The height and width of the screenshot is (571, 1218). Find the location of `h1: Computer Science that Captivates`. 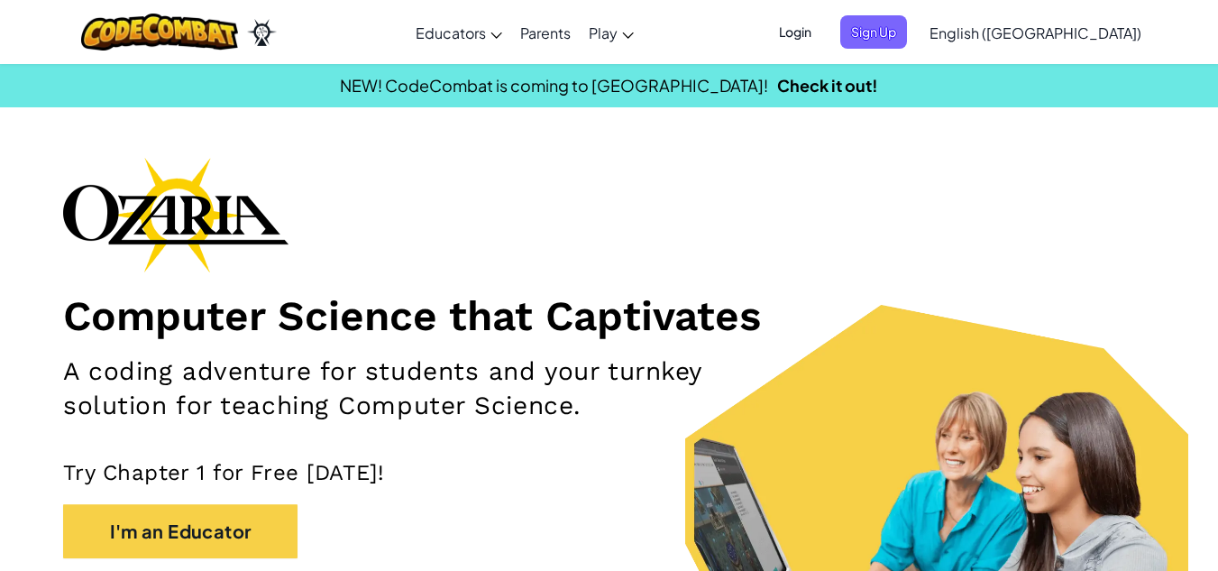

h1: Computer Science that Captivates is located at coordinates (608, 316).